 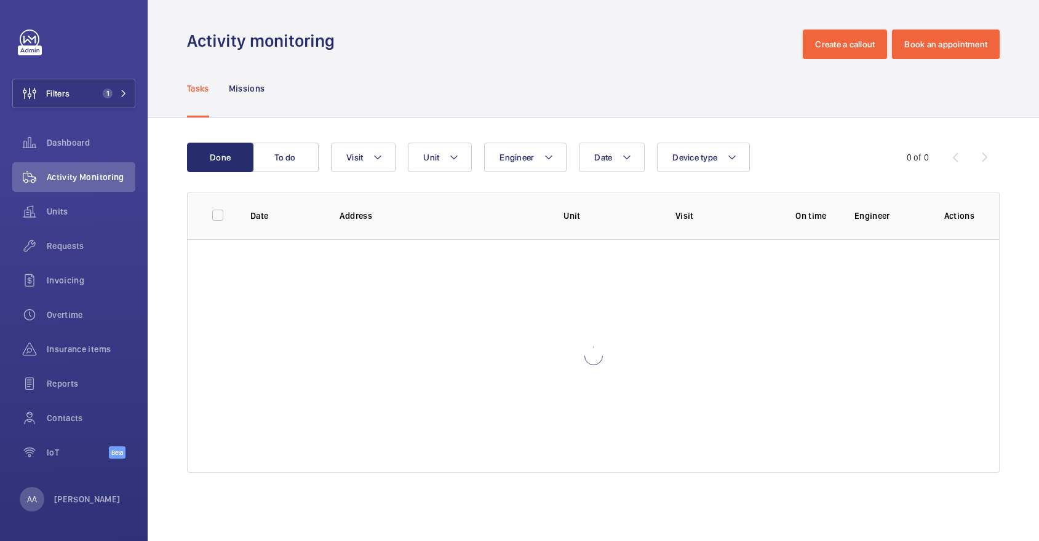 What do you see at coordinates (354, 158) in the screenshot?
I see `span: Visit` at bounding box center [354, 158].